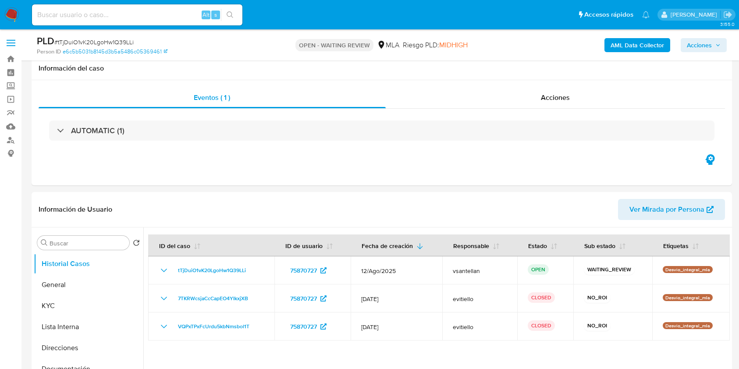 The height and width of the screenshot is (369, 739). What do you see at coordinates (695, 14) in the screenshot?
I see `p: valentina.santellan@mercadolibre.com` at bounding box center [695, 14].